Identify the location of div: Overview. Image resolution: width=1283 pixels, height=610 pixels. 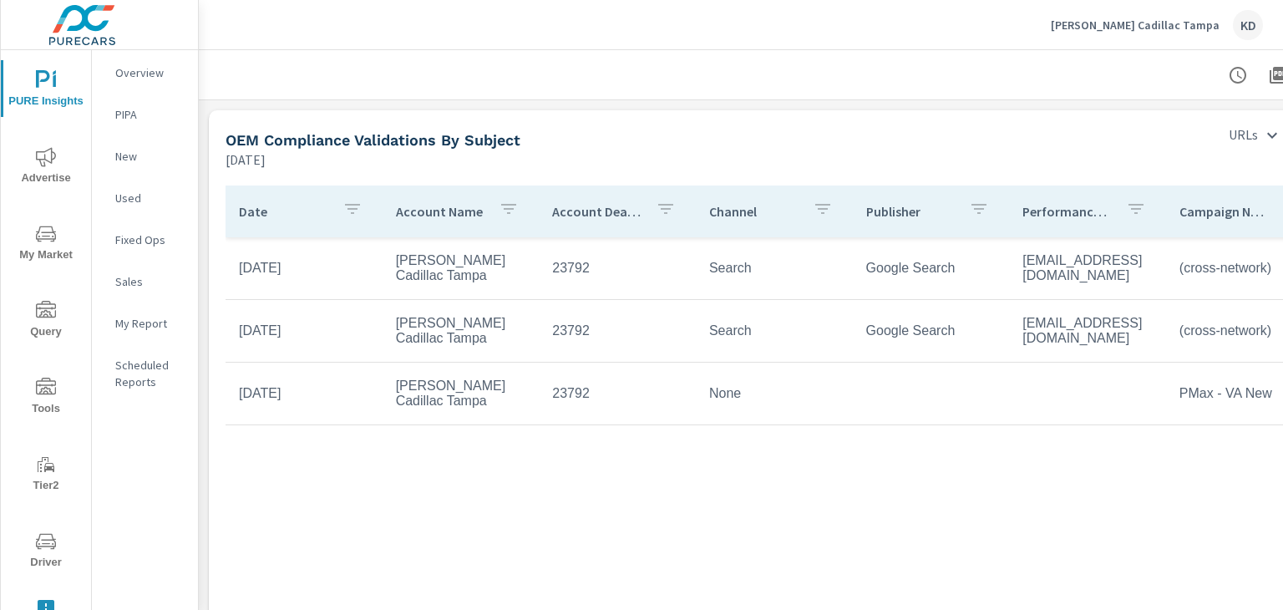
(145, 73).